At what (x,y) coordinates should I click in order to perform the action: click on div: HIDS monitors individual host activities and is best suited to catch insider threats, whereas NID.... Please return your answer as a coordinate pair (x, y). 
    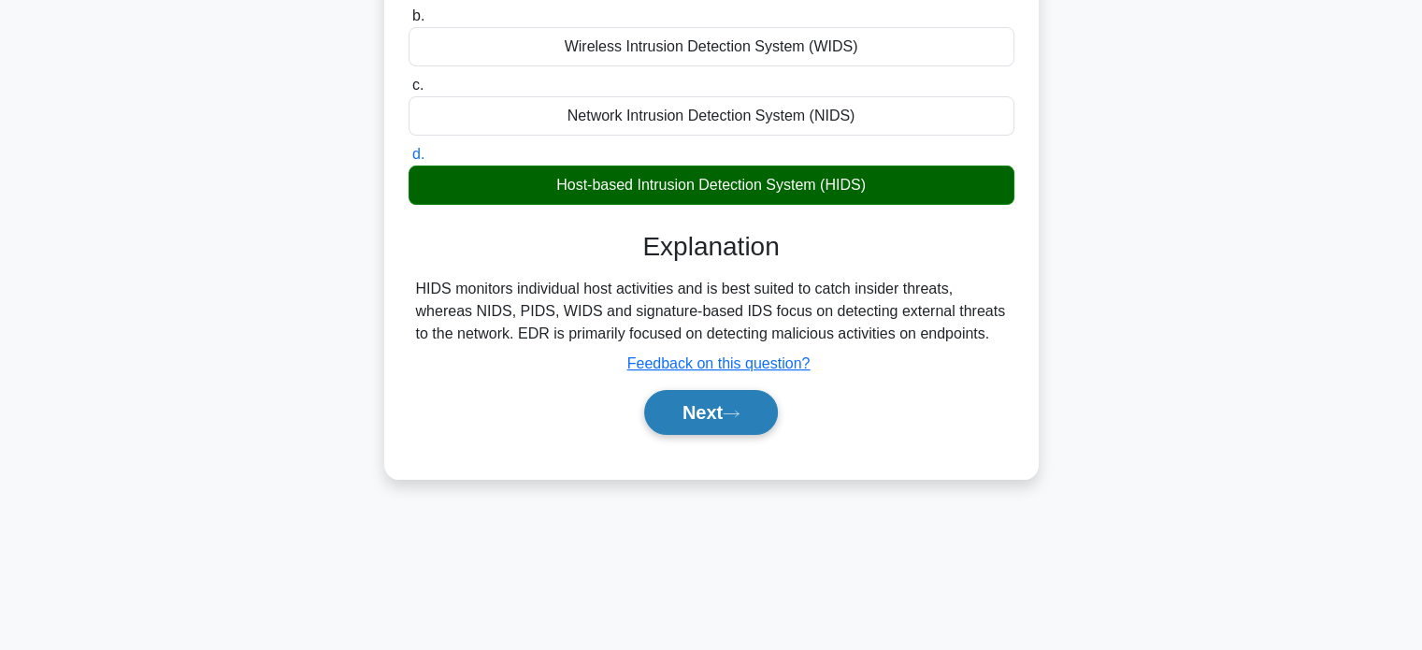
    Looking at the image, I should click on (712, 311).